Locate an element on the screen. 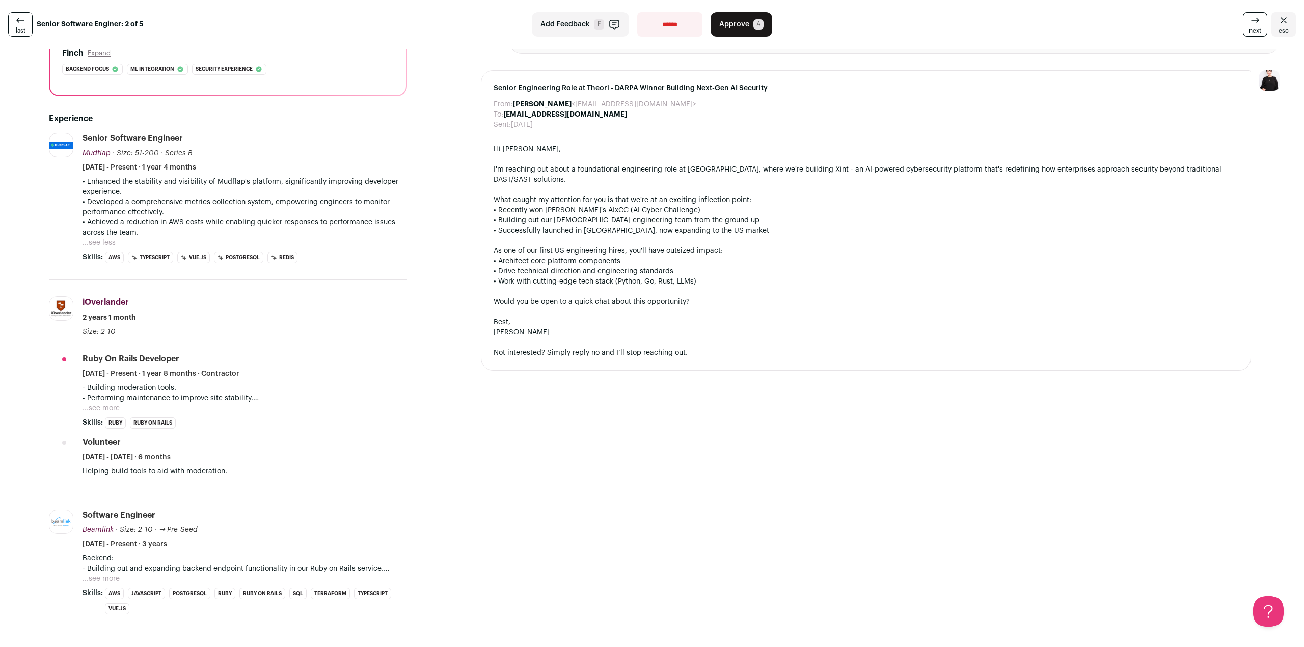  li: Redis is located at coordinates (282, 258).